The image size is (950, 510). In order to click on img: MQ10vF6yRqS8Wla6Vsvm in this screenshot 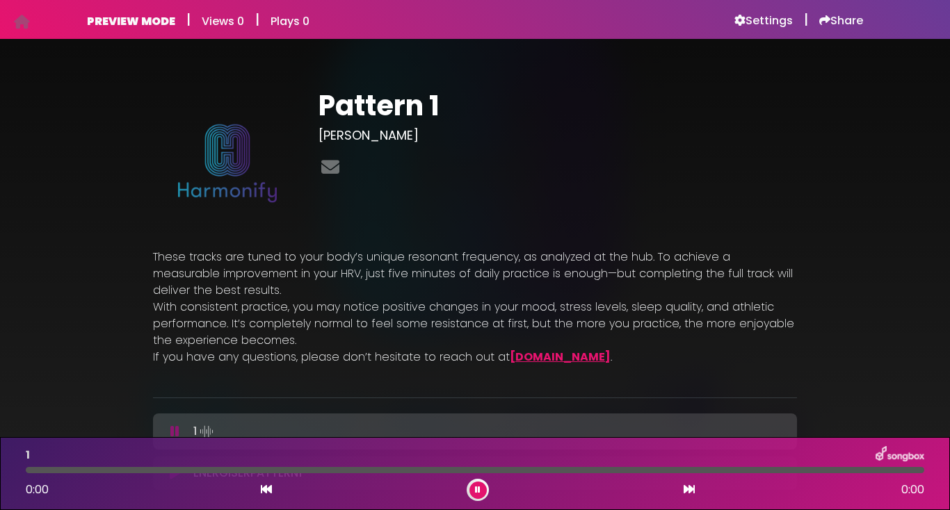, I will do `click(227, 163)`.